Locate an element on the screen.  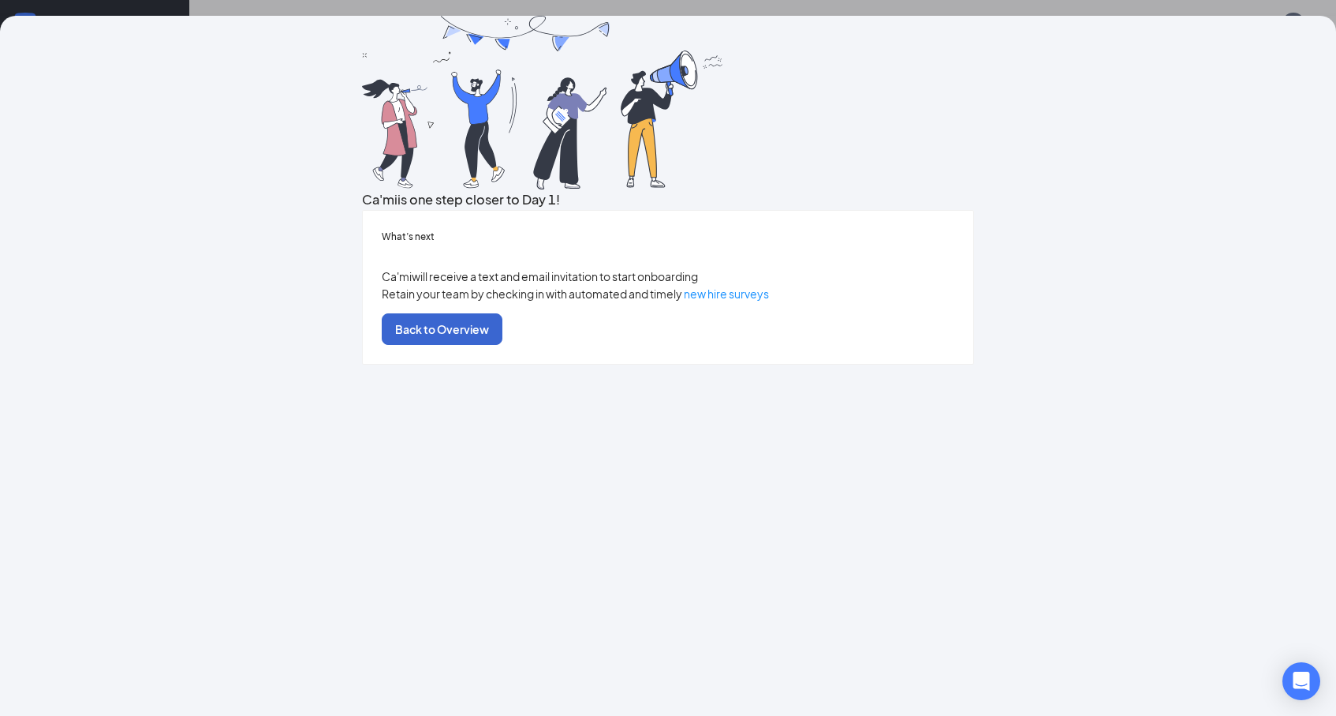
h5: What’s next is located at coordinates (668, 237).